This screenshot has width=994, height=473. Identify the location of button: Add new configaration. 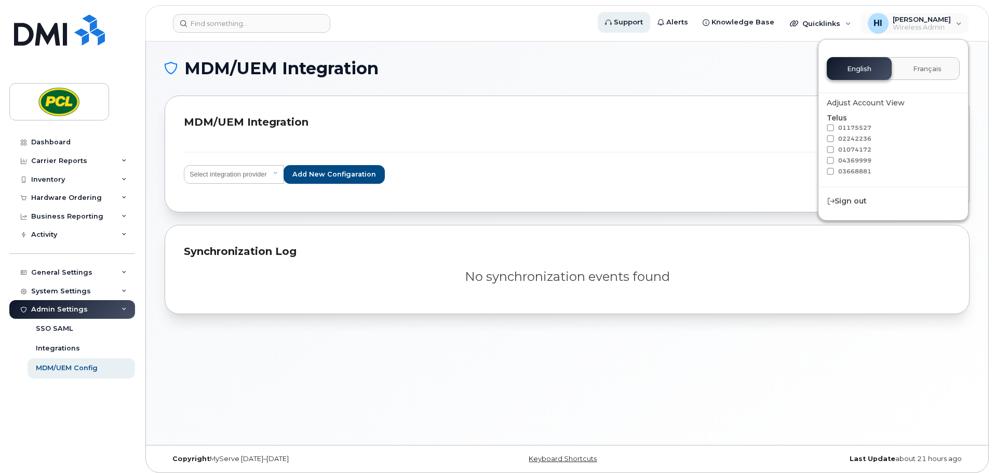
(334, 175).